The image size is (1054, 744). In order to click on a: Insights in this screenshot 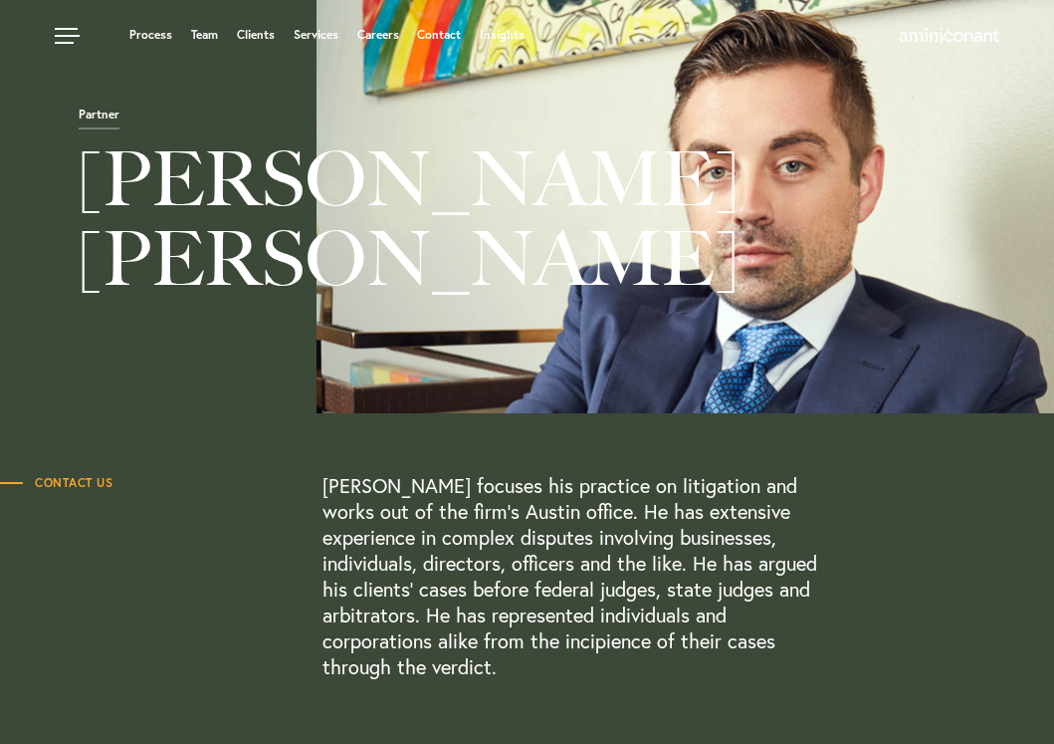, I will do `click(502, 35)`.